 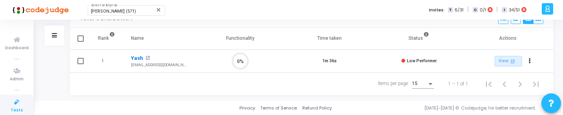 I want to click on span: C, so click(x=475, y=10).